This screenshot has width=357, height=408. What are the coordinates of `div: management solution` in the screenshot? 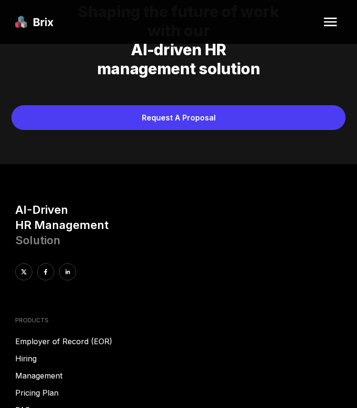 It's located at (179, 69).